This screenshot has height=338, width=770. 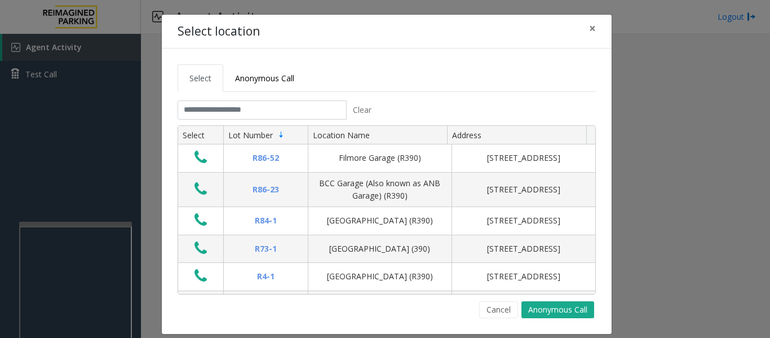 What do you see at coordinates (266, 276) in the screenshot?
I see `div: R4-1` at bounding box center [266, 276].